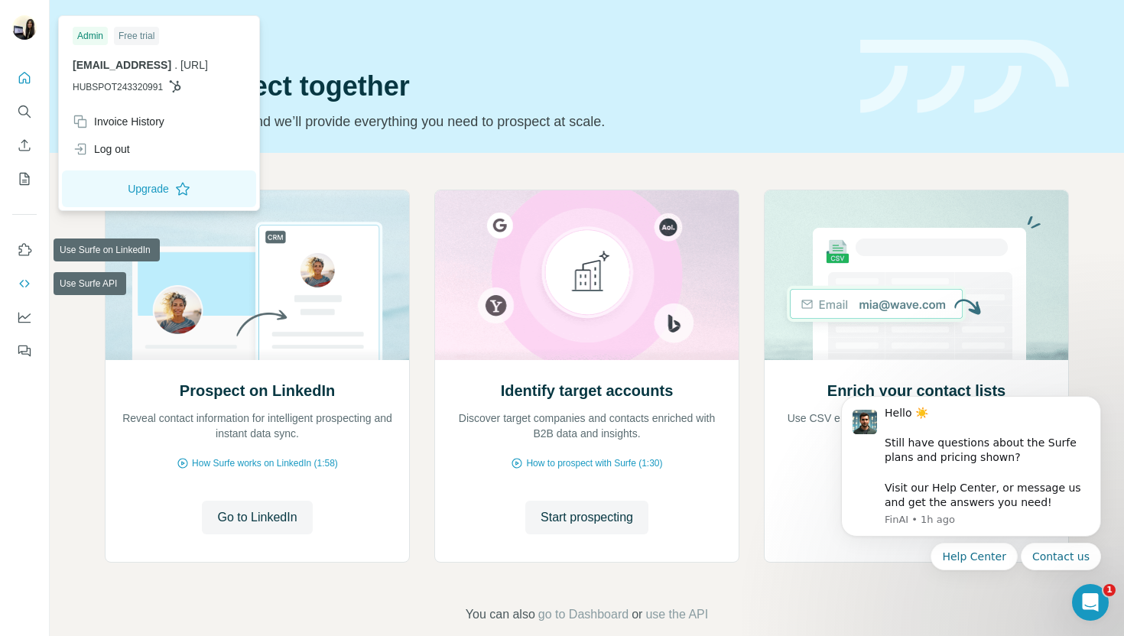  What do you see at coordinates (637, 615) in the screenshot?
I see `span: or` at bounding box center [637, 615].